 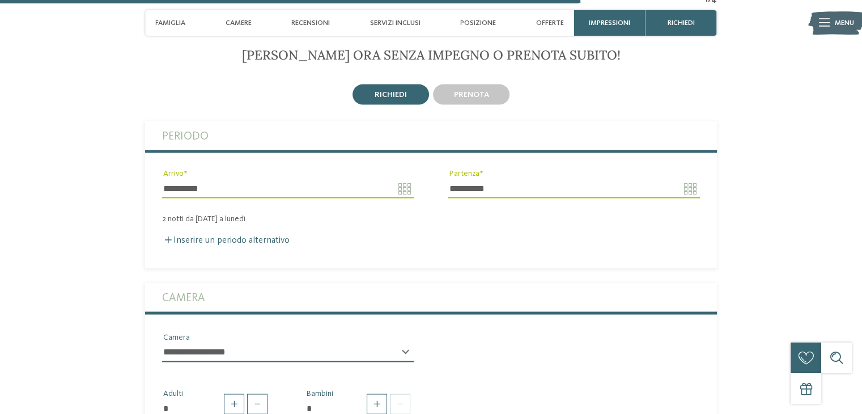 I want to click on span: Offerte, so click(x=549, y=23).